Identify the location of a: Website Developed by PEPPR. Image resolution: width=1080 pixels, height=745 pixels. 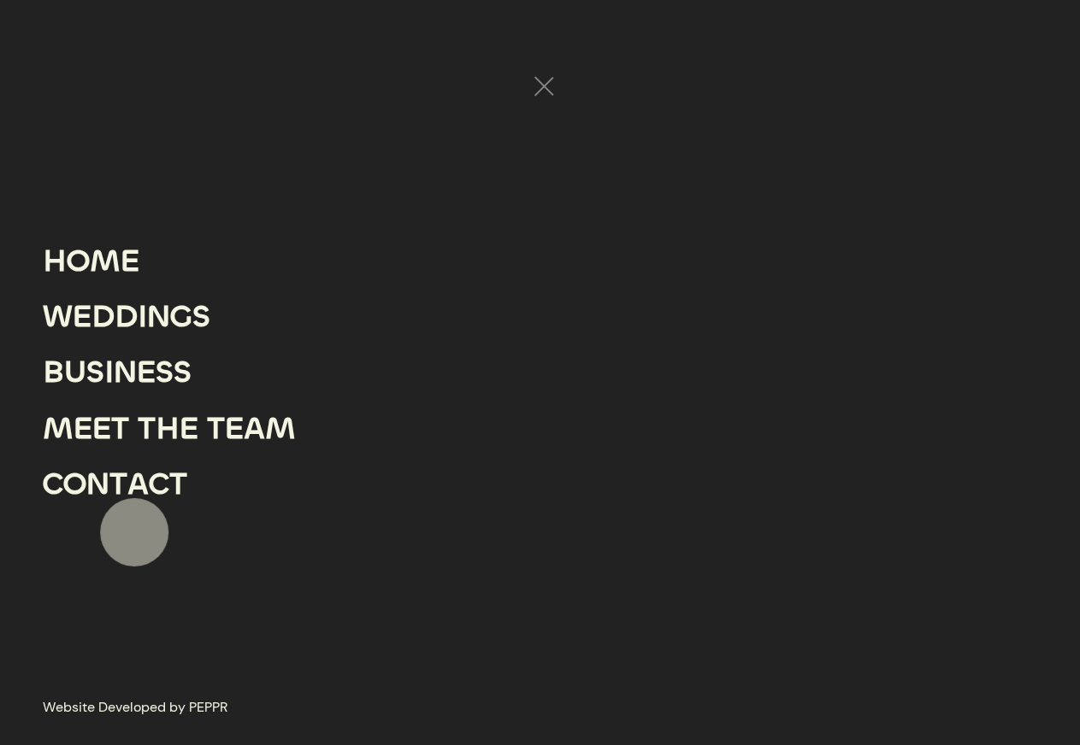
(135, 708).